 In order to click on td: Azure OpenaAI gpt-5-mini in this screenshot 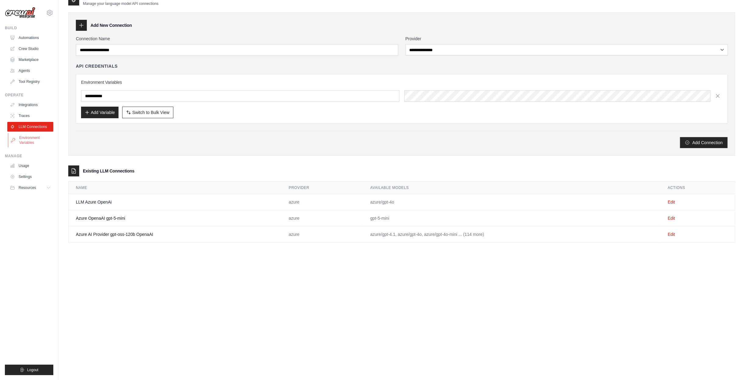, I will do `click(175, 218)`.